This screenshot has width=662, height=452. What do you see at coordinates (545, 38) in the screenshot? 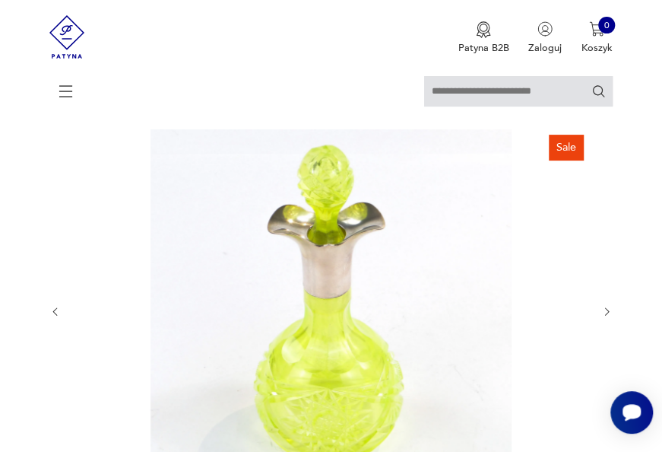
I see `button: Zaloguj` at bounding box center [545, 38].